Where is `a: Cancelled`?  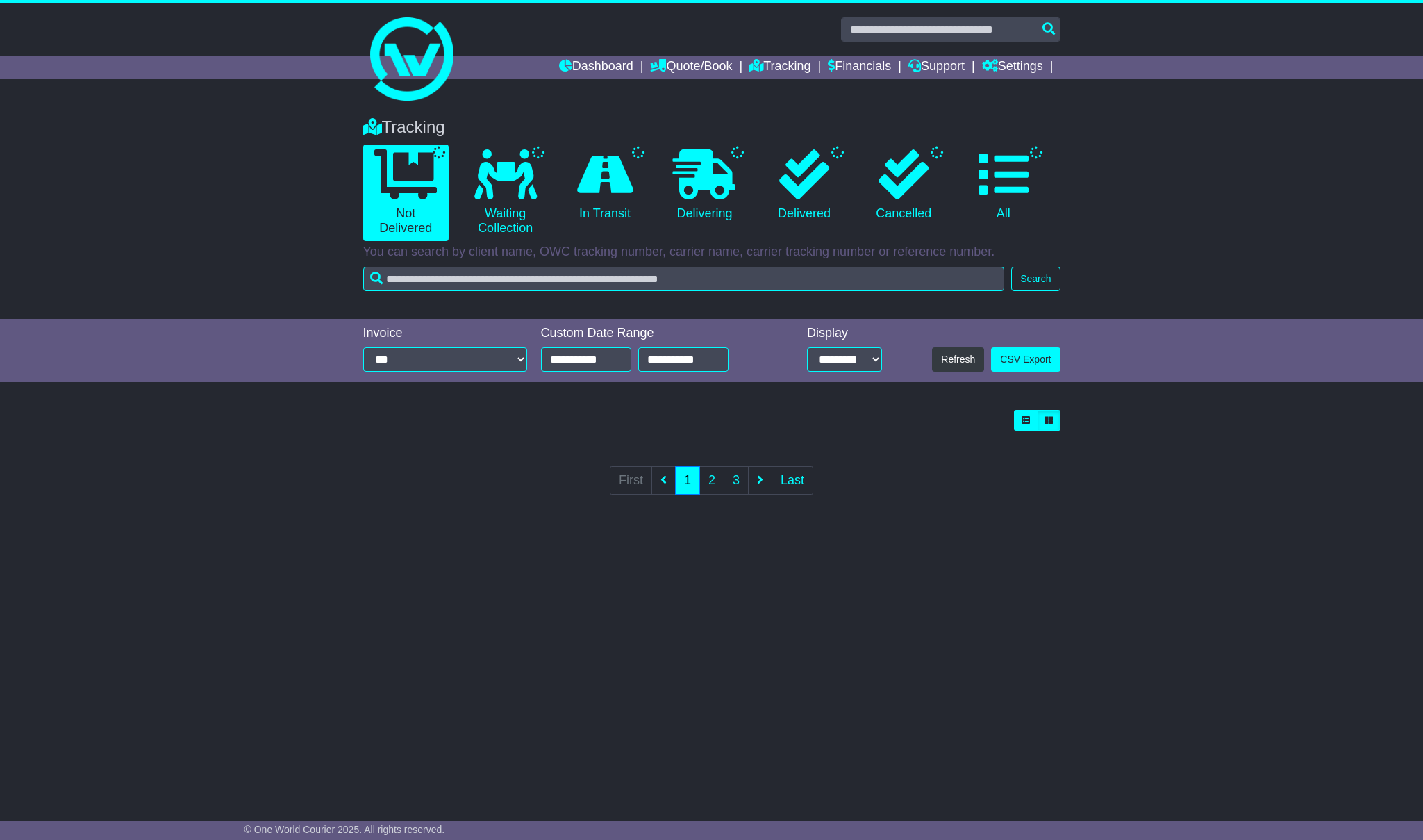 a: Cancelled is located at coordinates (904, 185).